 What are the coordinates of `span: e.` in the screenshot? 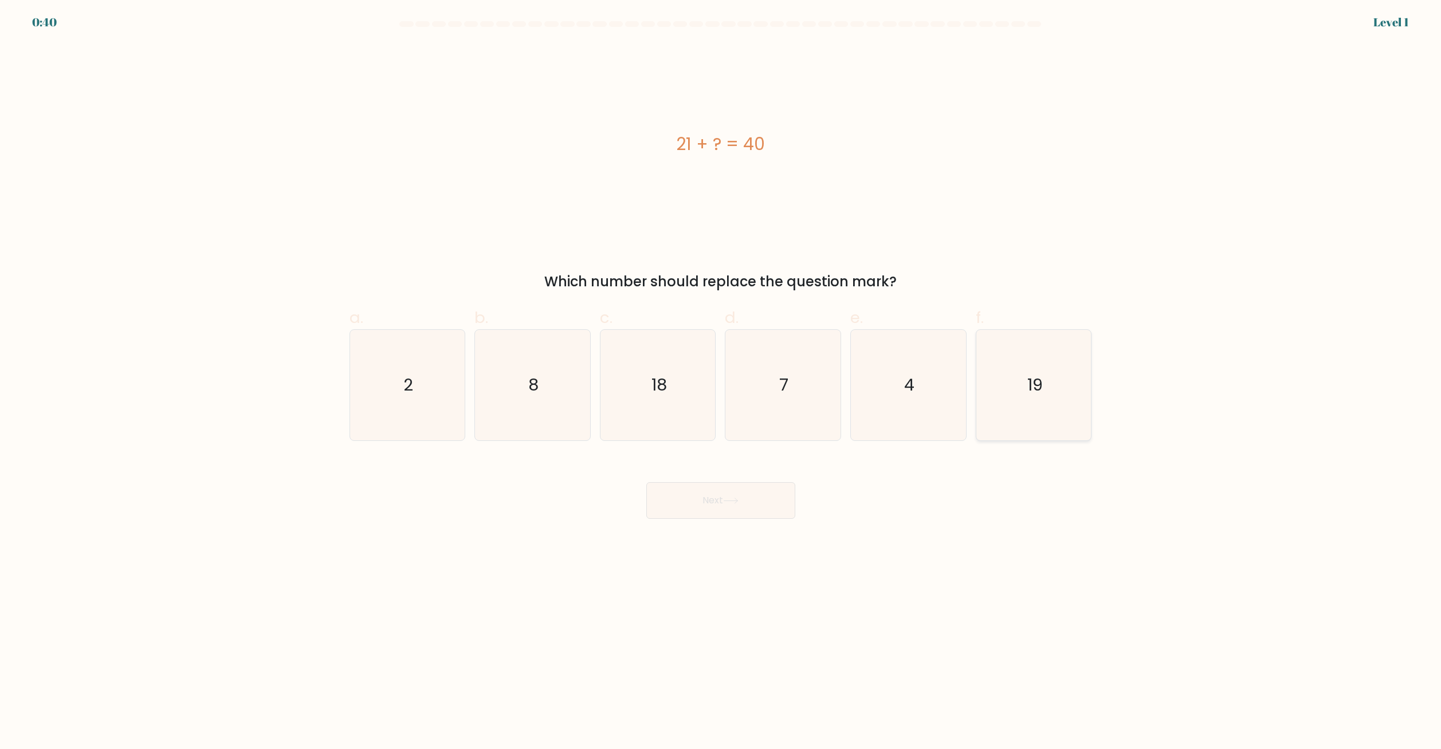 It's located at (856, 317).